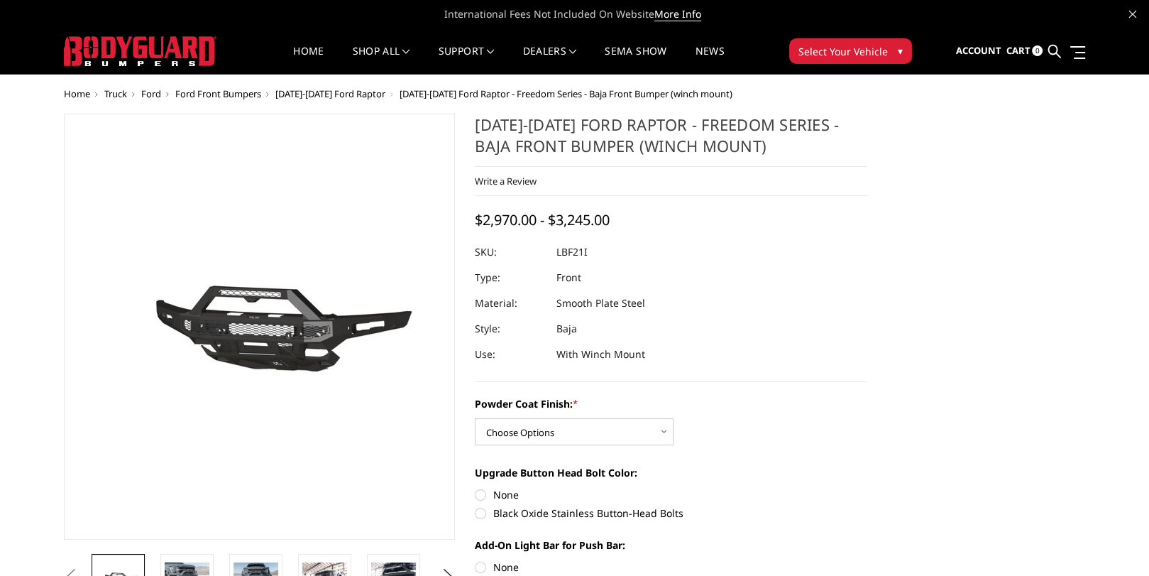 The height and width of the screenshot is (576, 1149). Describe the element at coordinates (978, 50) in the screenshot. I see `span: Account` at that location.